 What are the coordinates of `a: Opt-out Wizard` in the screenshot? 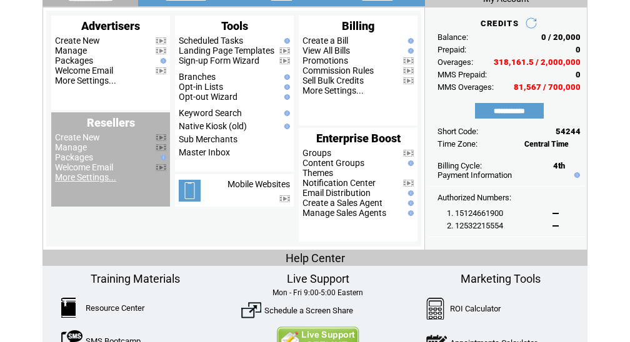 It's located at (208, 97).